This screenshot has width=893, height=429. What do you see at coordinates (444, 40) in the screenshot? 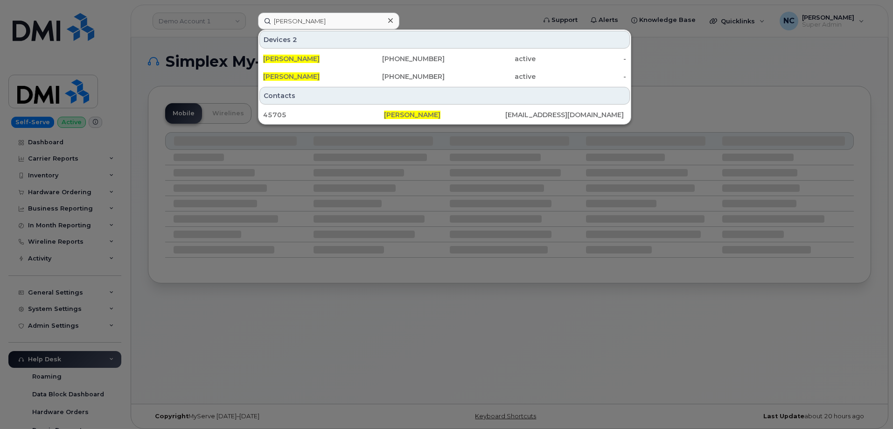
I see `div: Devices` at bounding box center [444, 40].